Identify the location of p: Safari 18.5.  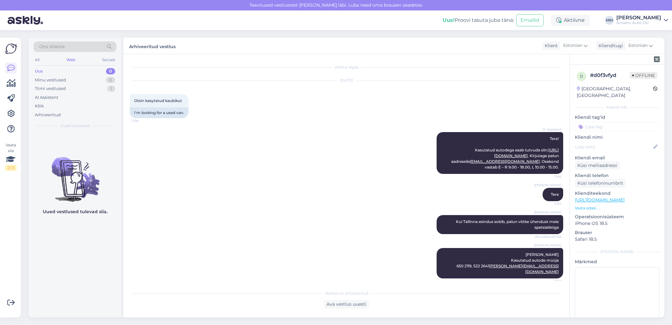
(617, 239).